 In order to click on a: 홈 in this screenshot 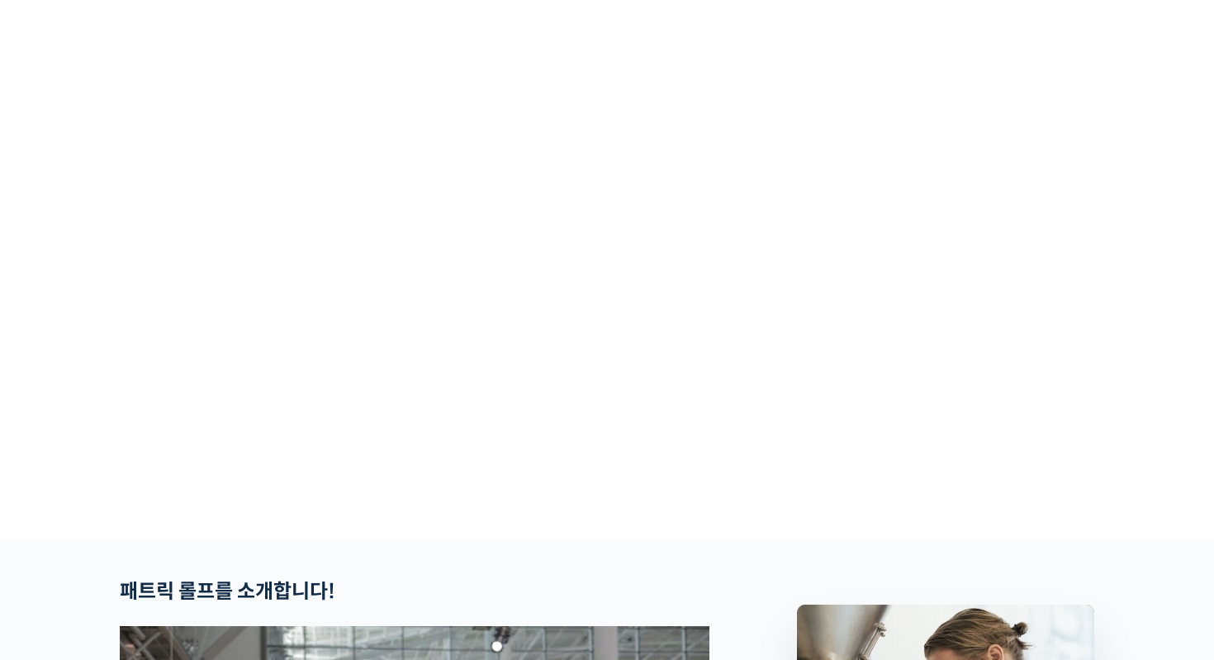, I will do `click(57, 543)`.